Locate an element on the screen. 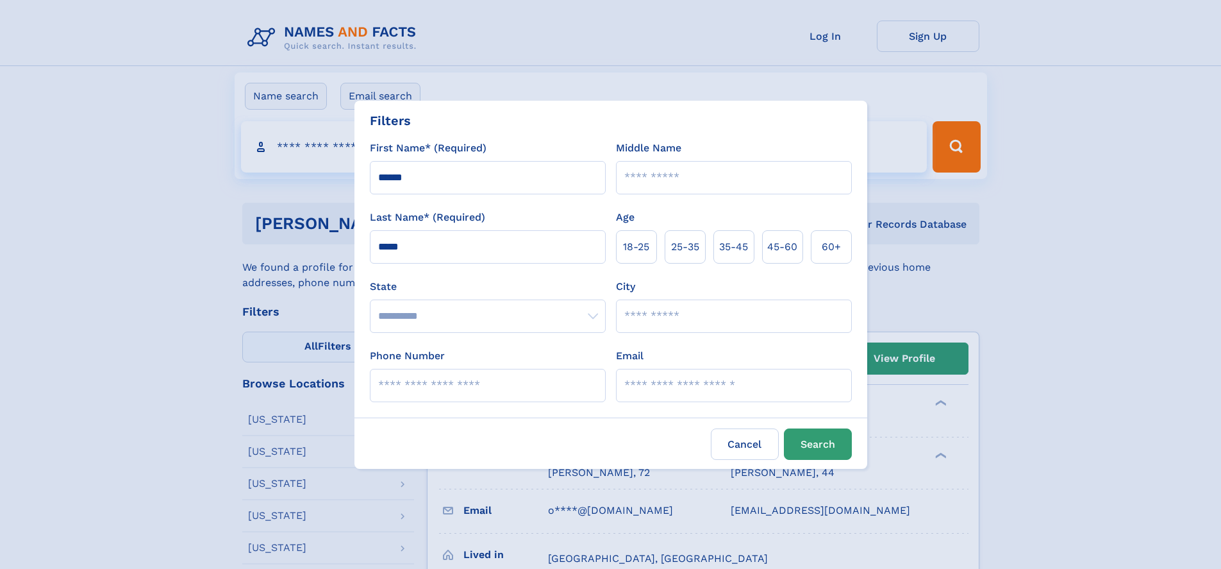  label: Middle Name is located at coordinates (649, 148).